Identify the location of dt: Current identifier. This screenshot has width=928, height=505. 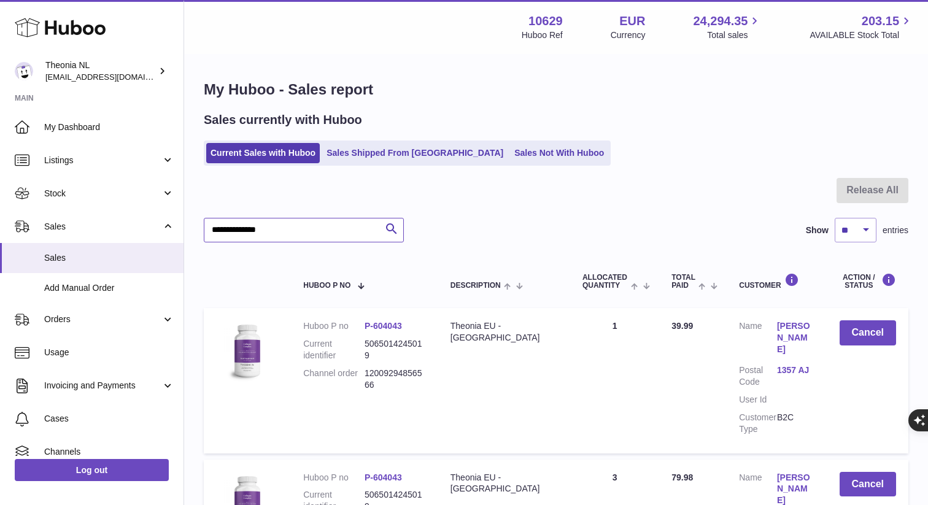
(334, 350).